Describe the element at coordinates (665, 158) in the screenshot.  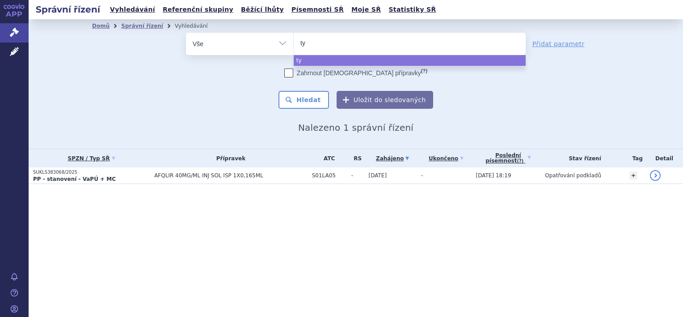
I see `th: Detail` at that location.